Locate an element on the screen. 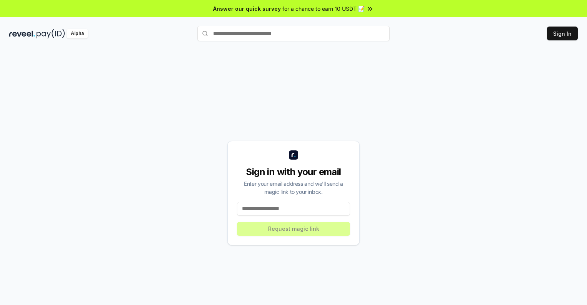 The width and height of the screenshot is (587, 305). img: pay_id is located at coordinates (51, 33).